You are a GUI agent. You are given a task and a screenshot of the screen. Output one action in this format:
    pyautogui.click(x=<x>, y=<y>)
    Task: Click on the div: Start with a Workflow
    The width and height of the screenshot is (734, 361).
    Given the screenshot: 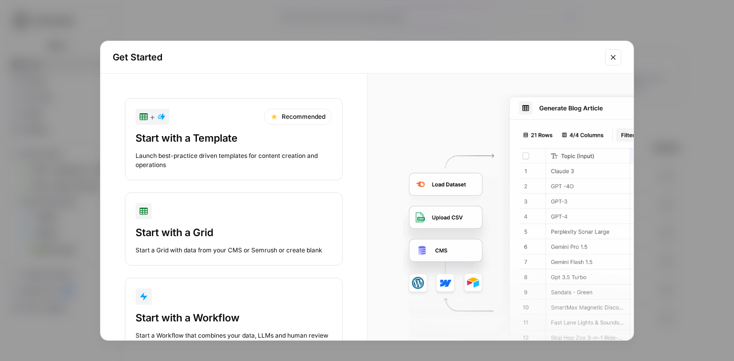 What is the action you would take?
    pyautogui.click(x=234, y=318)
    